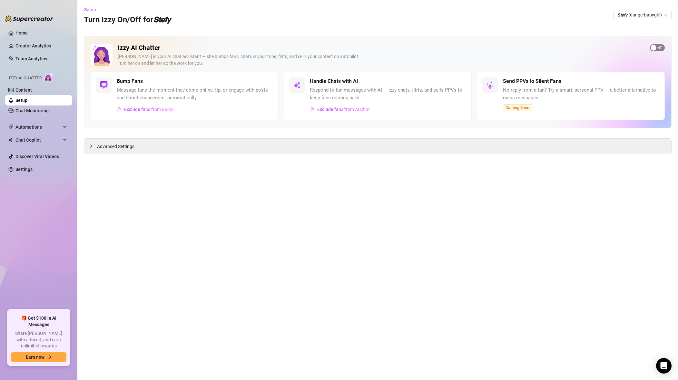 This screenshot has width=678, height=380. I want to click on img: logo-BBDzfeDw.svg, so click(29, 19).